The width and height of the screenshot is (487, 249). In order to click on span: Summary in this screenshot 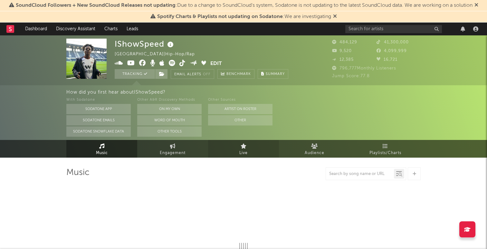, I will do `click(275, 74)`.